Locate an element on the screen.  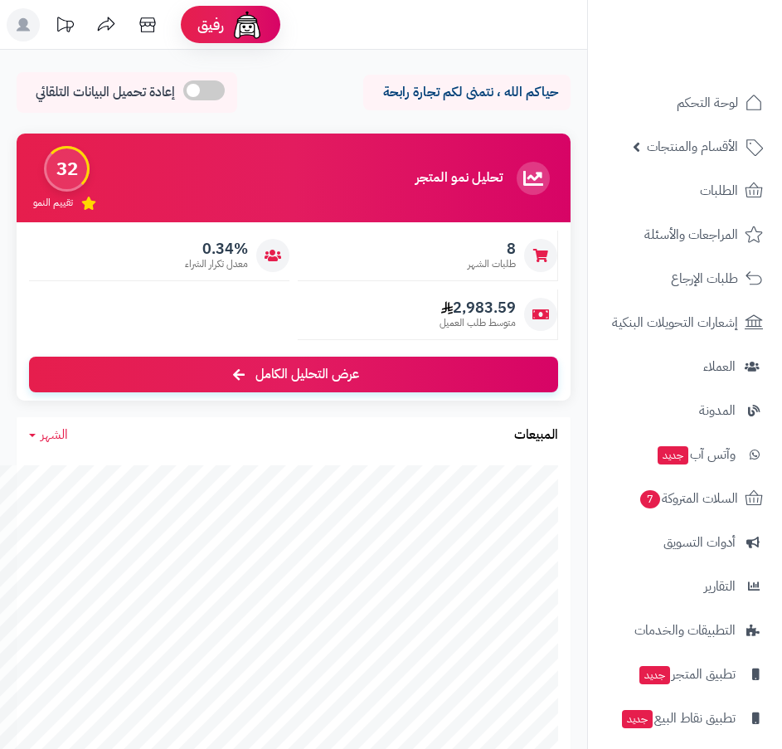
span: العملاء is located at coordinates (719, 367).